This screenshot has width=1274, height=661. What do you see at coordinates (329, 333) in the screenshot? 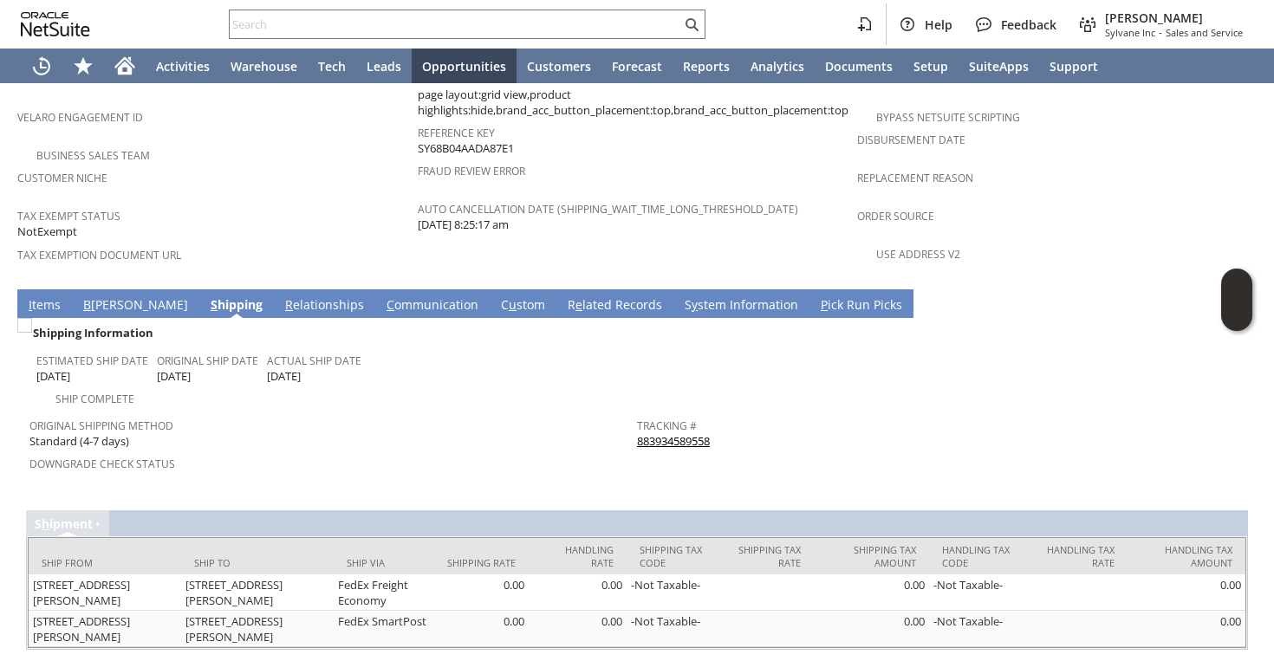
I see `div: Shipping Information` at bounding box center [329, 333].